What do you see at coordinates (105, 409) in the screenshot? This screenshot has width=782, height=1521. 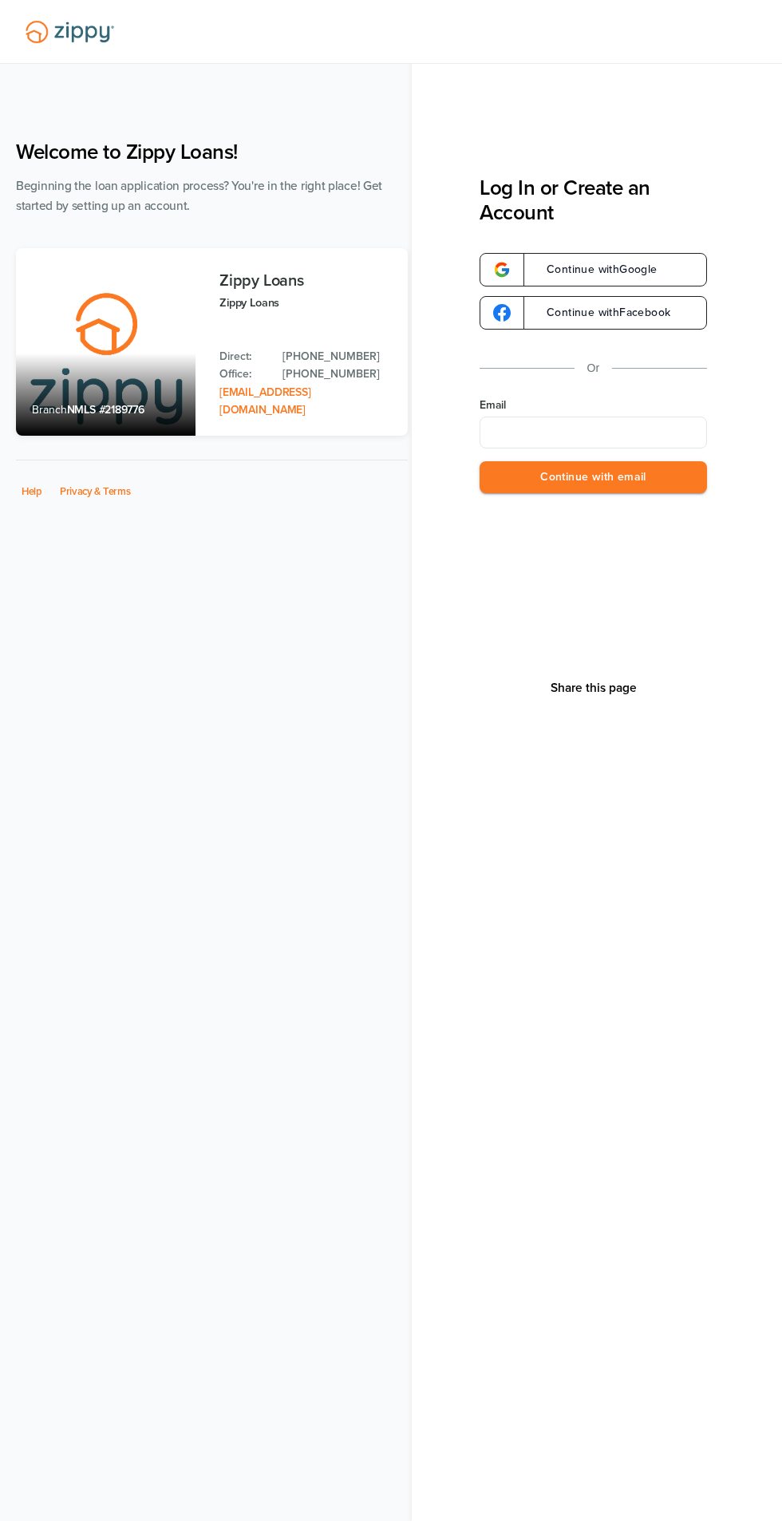 I see `span: NMLS #2189776` at bounding box center [105, 409].